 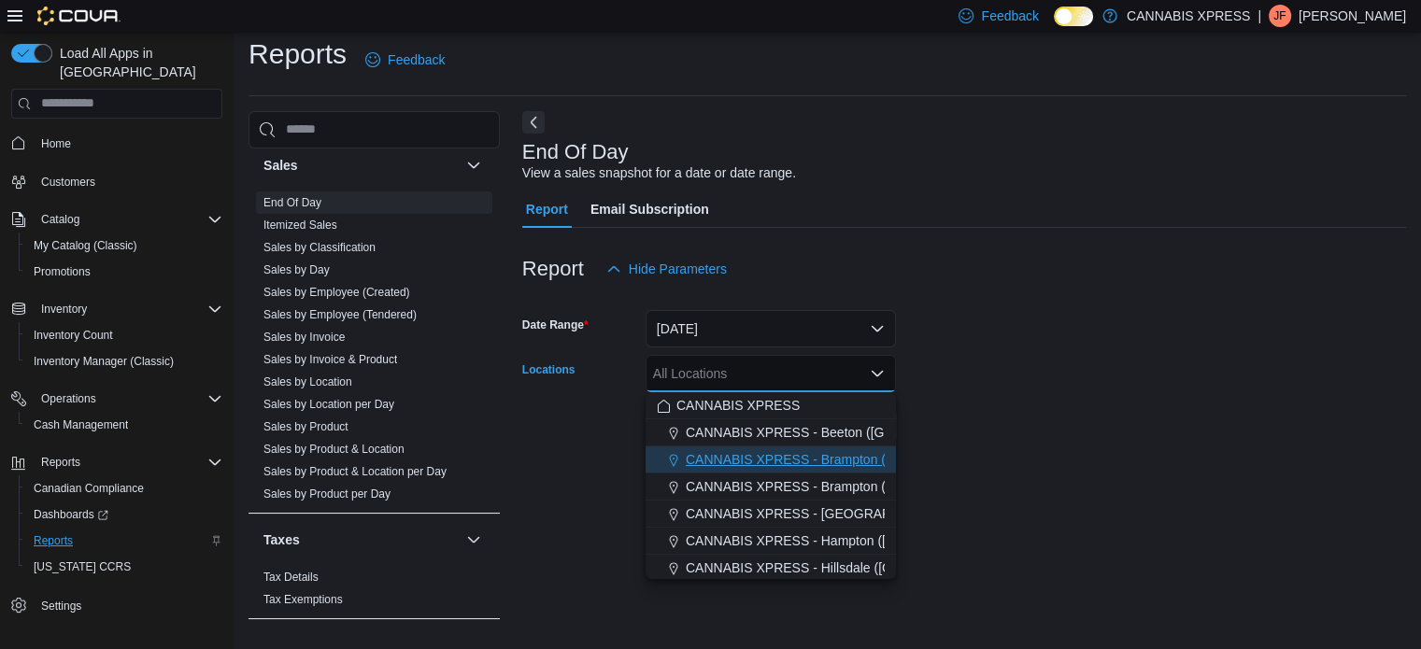 What do you see at coordinates (738, 405) in the screenshot?
I see `span: CANNABIS XPRESS` at bounding box center [738, 405].